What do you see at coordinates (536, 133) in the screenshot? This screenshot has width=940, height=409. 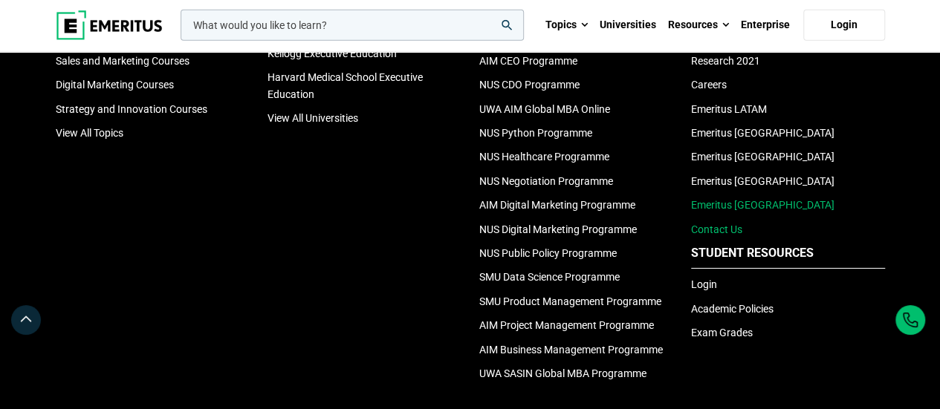 I see `a: NUS Python Programme` at bounding box center [536, 133].